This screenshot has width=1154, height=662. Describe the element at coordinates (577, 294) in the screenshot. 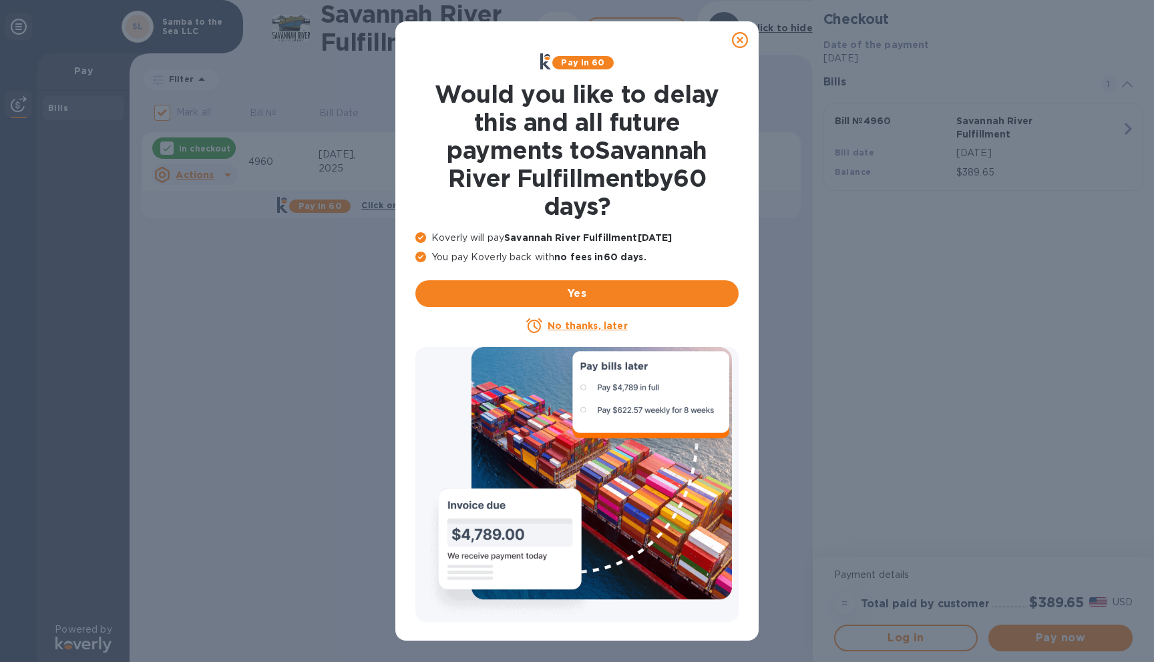

I see `span: Yes` at that location.